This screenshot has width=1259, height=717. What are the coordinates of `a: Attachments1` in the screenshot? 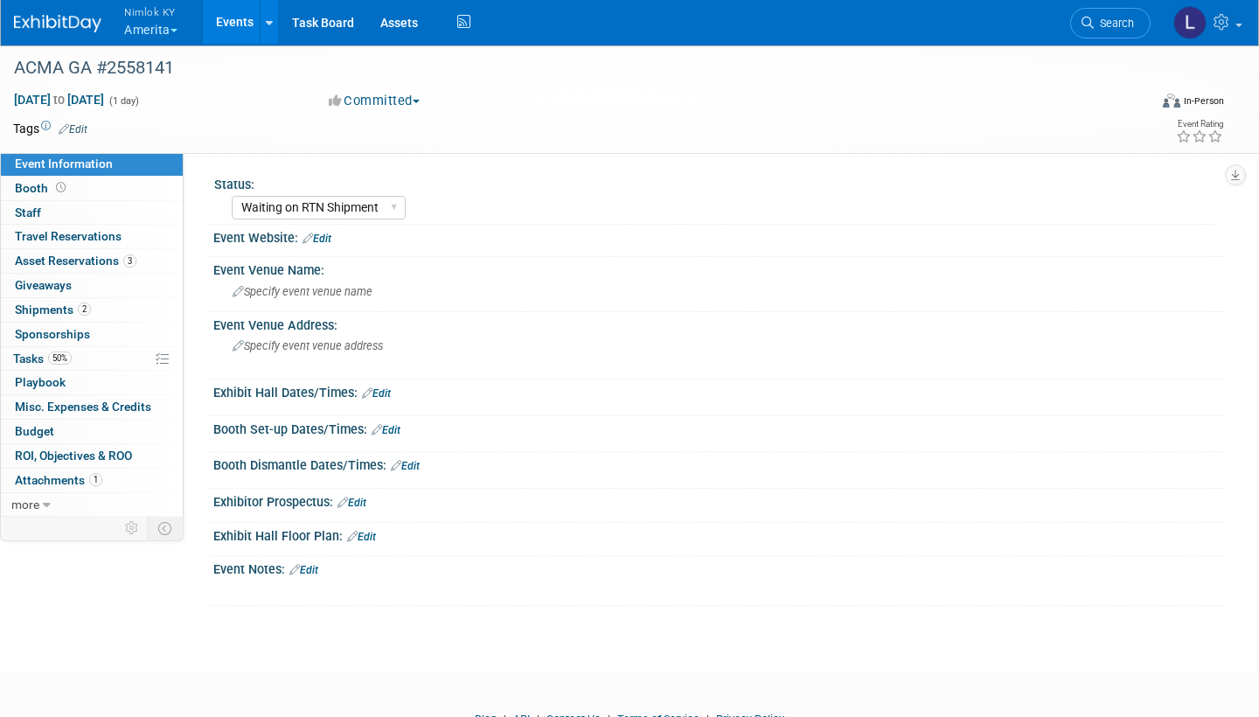 It's located at (92, 480).